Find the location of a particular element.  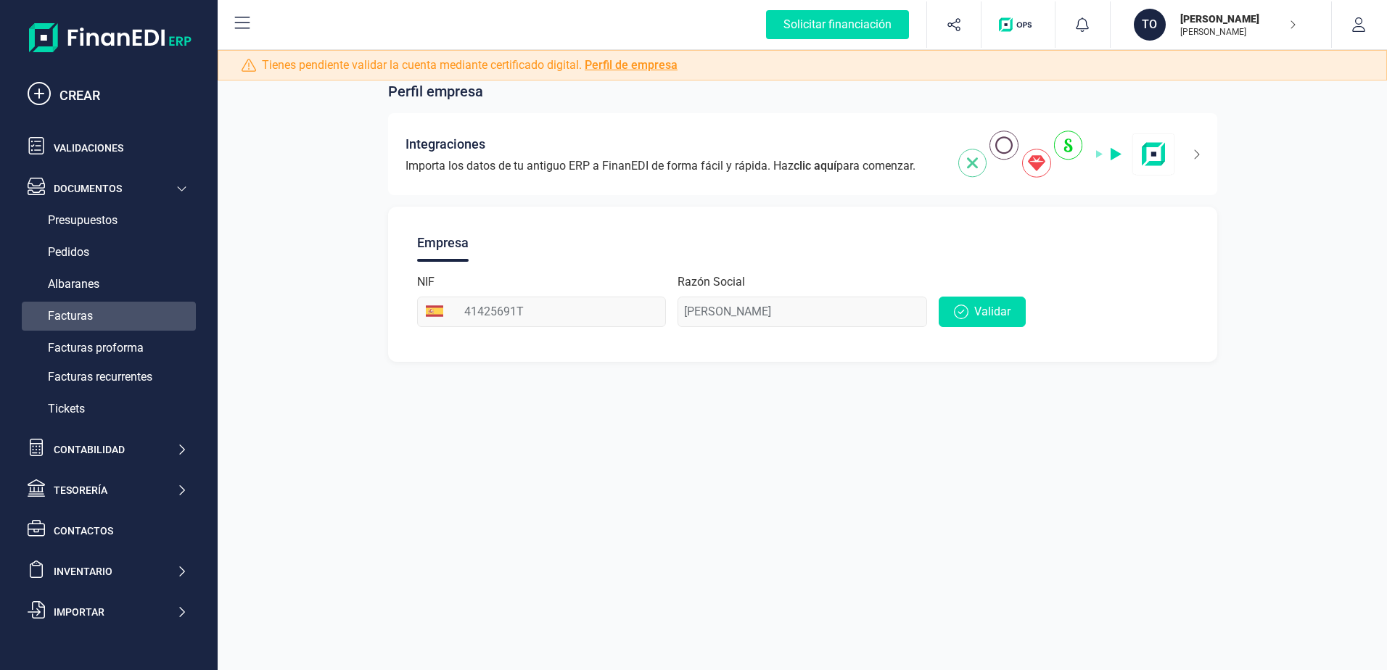

span: Tickets is located at coordinates (66, 409).